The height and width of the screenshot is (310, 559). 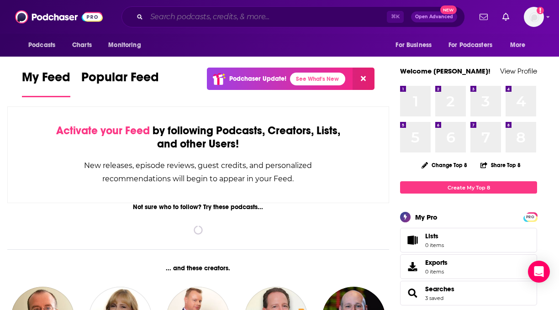 What do you see at coordinates (518, 45) in the screenshot?
I see `span: More` at bounding box center [518, 45].